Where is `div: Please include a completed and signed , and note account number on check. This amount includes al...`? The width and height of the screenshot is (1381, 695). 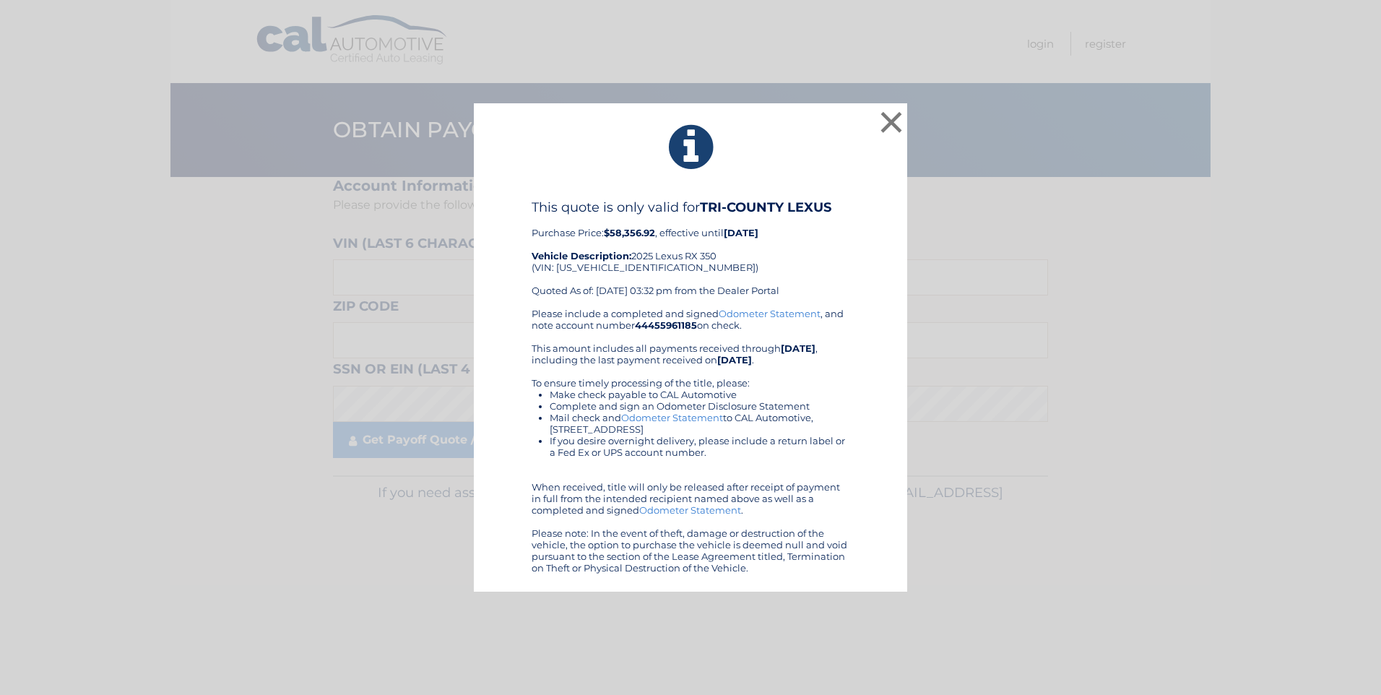
div: Please include a completed and signed , and note account number on check. This amount includes al... is located at coordinates (691, 441).